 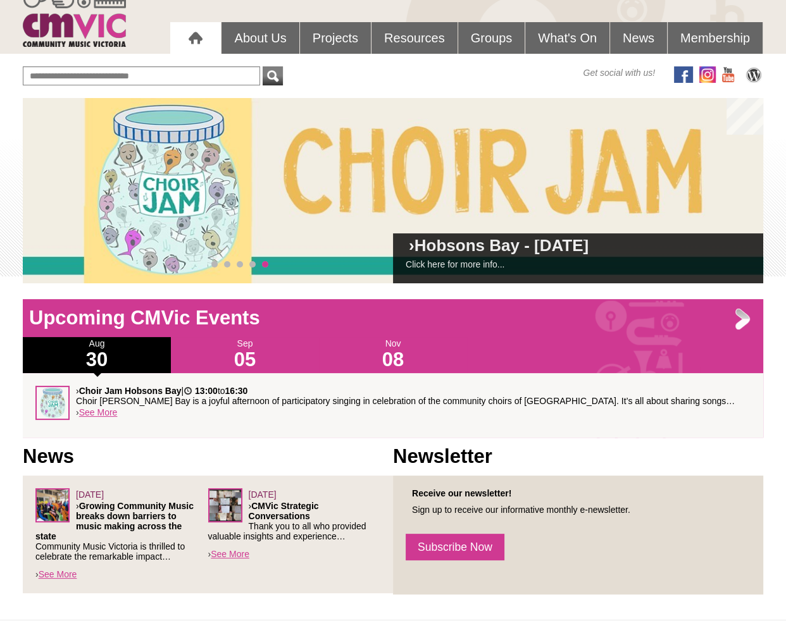 I want to click on h1: Newsletter, so click(x=577, y=457).